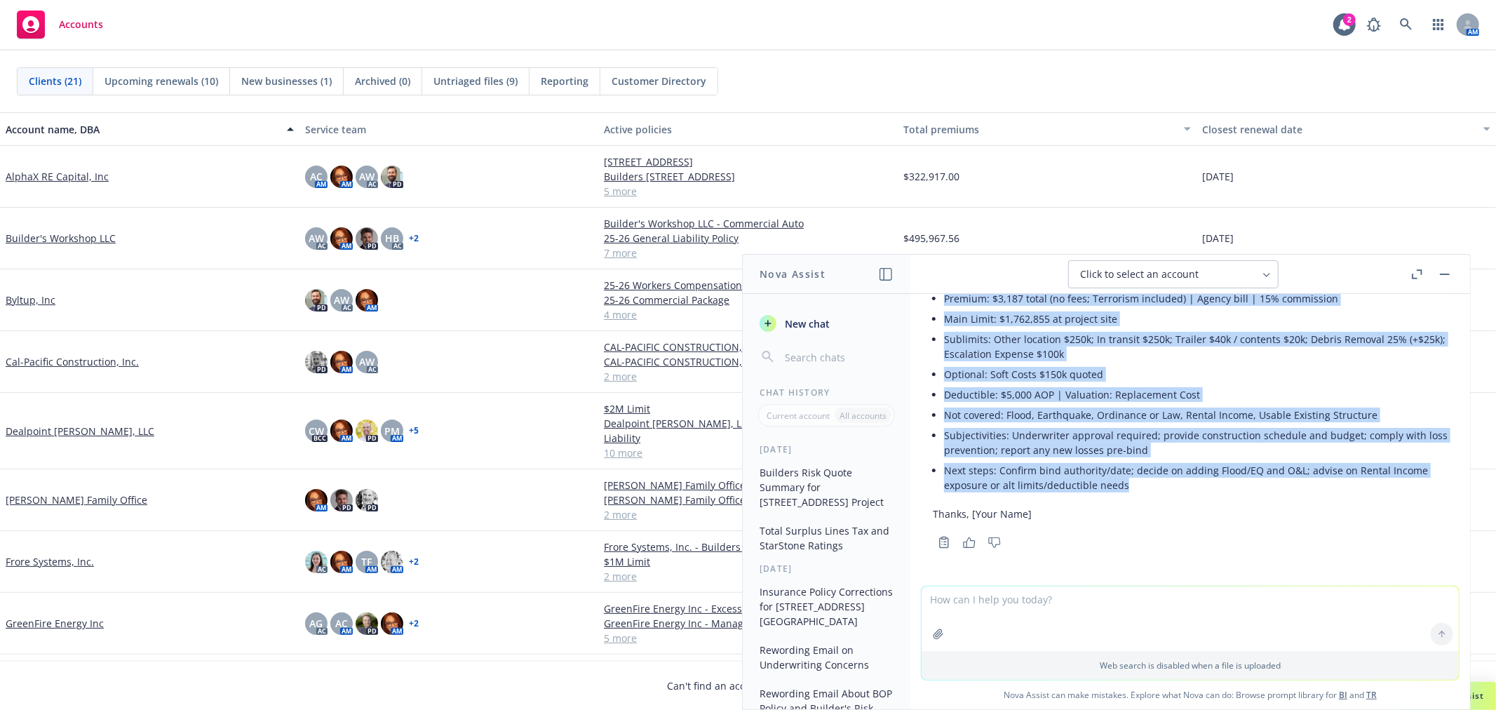  What do you see at coordinates (748, 408) in the screenshot?
I see `a: $2M Limit` at bounding box center [748, 408].